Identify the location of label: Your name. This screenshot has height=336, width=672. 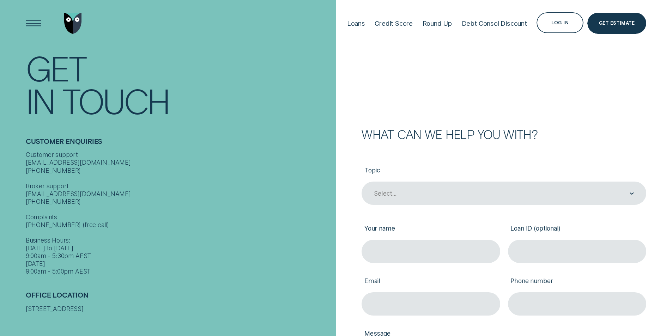
(431, 229).